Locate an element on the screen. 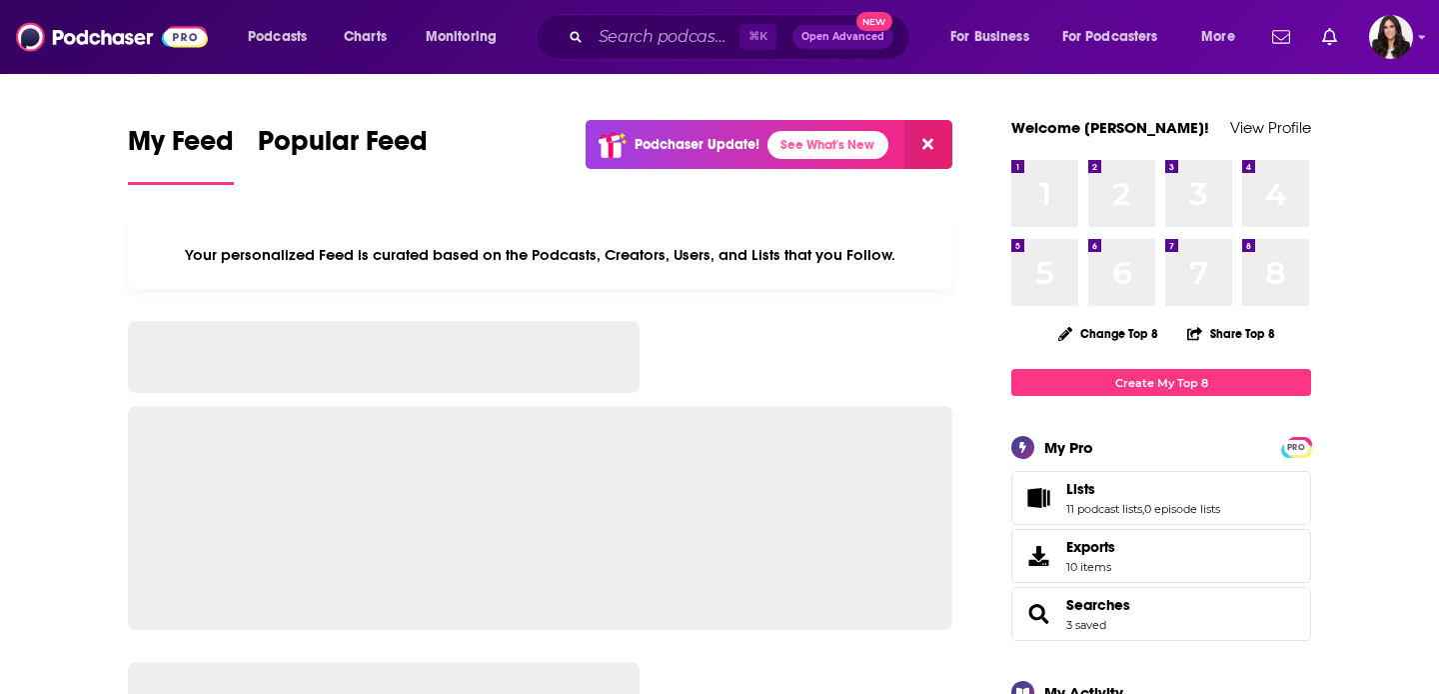 This screenshot has width=1439, height=694. span: PRO is located at coordinates (1296, 447).